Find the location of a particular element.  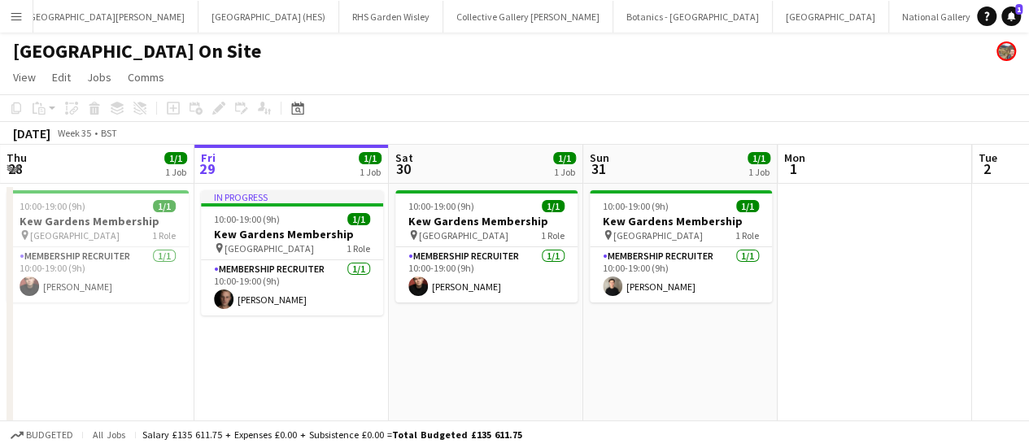

span: 30 is located at coordinates (403, 168).